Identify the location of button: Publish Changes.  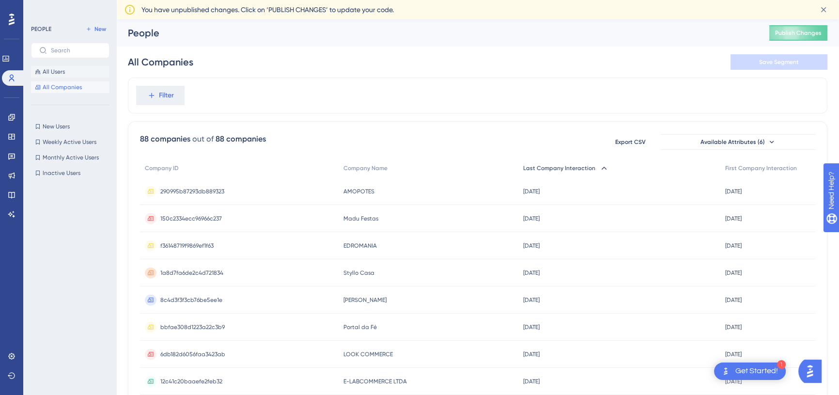
(798, 33).